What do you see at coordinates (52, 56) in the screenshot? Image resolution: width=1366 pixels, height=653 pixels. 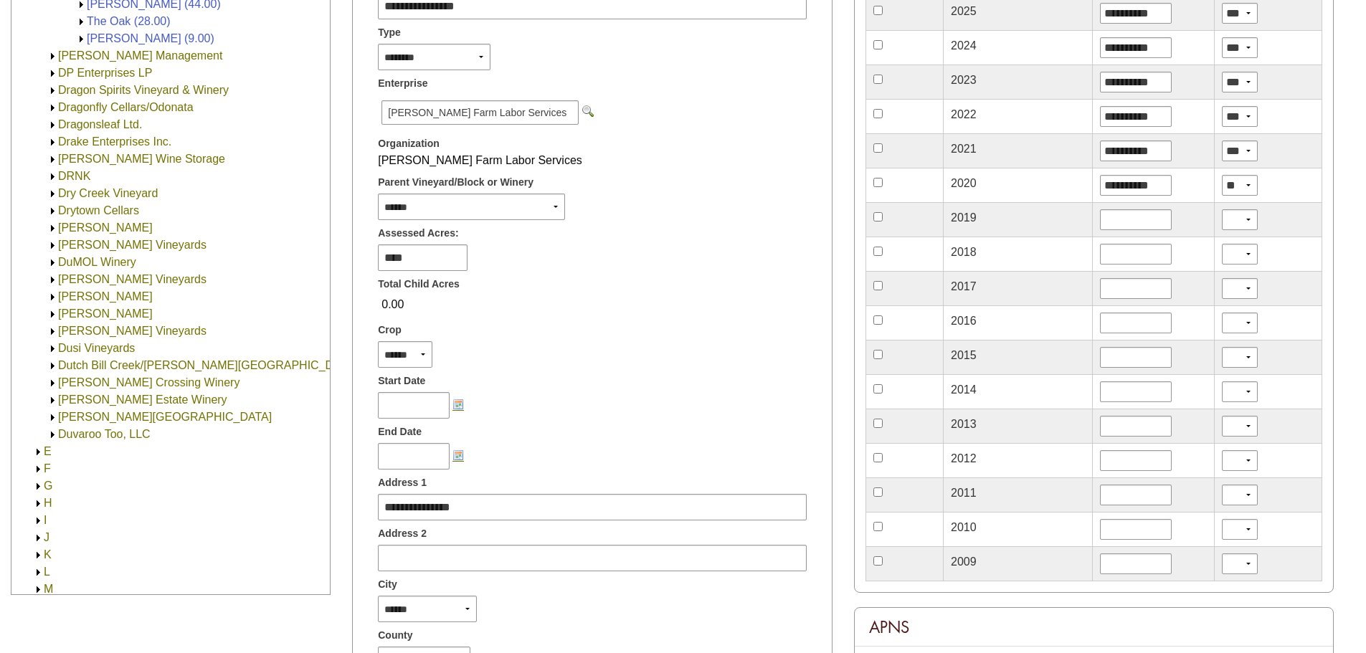 I see `img: Expand Downey Management` at bounding box center [52, 56].